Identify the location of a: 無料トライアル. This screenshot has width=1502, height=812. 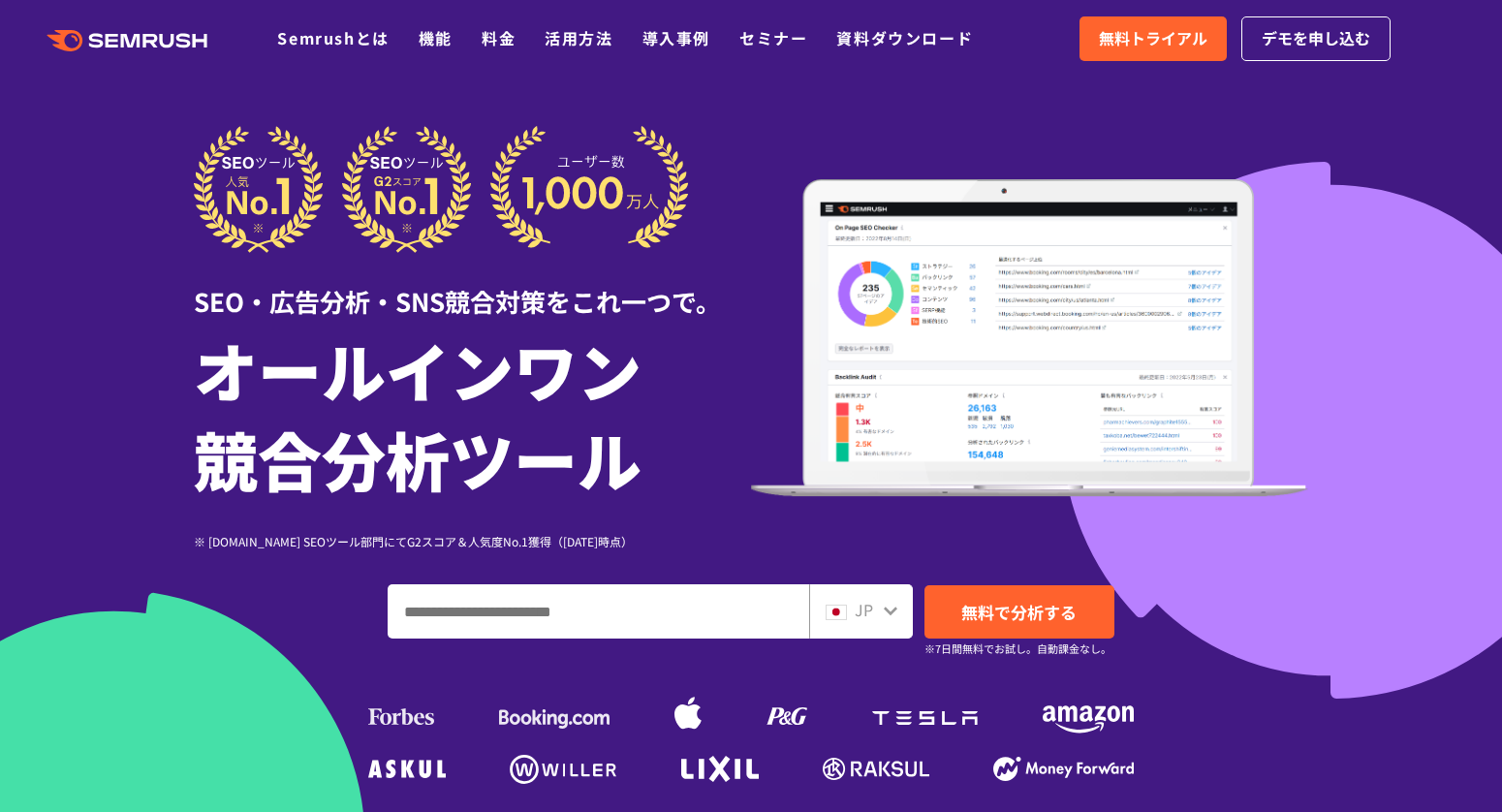
(1153, 39).